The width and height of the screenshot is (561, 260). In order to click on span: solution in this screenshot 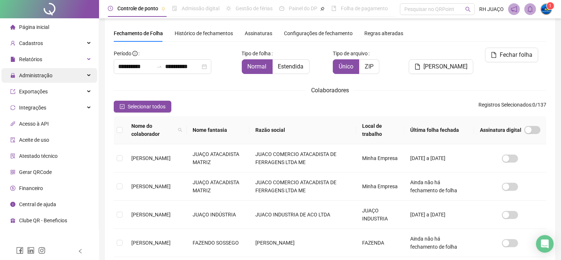, I will do `click(13, 156)`.